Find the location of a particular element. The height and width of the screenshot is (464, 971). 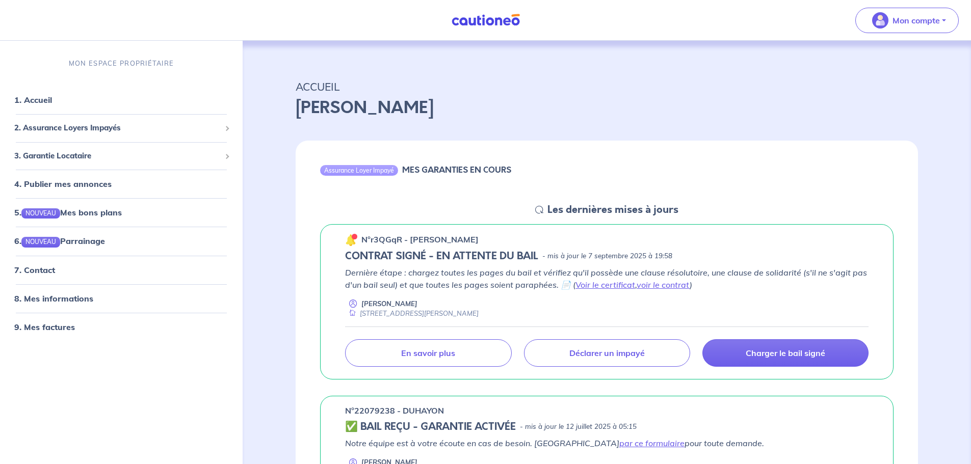

p: En savoir plus is located at coordinates (428, 353).